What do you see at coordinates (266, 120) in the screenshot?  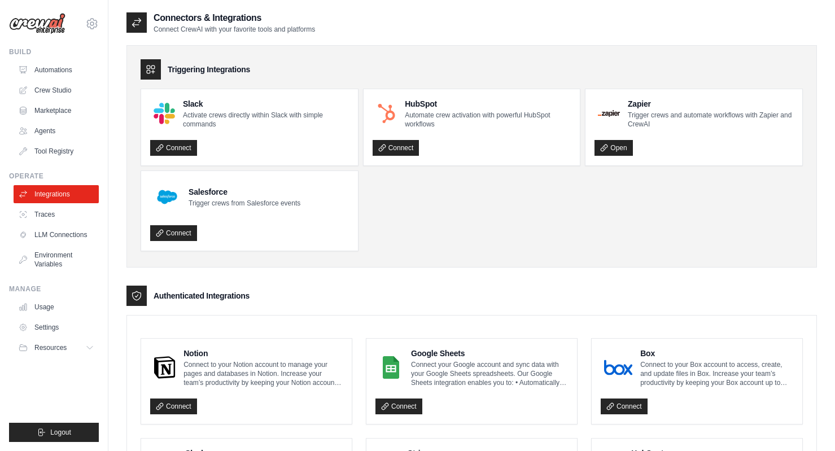 I see `p: Activate crews directly within Slack with simple commands` at bounding box center [266, 120].